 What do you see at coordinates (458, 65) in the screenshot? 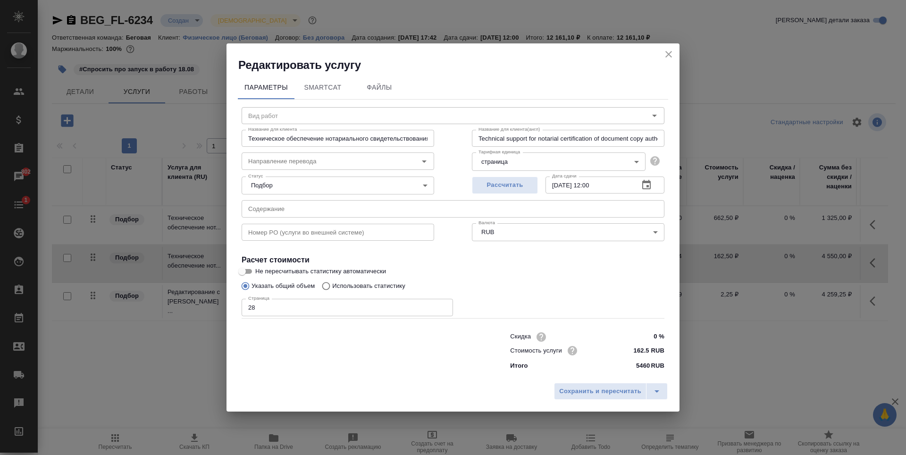
I see `h2: Редактировать услугу` at bounding box center [458, 65].